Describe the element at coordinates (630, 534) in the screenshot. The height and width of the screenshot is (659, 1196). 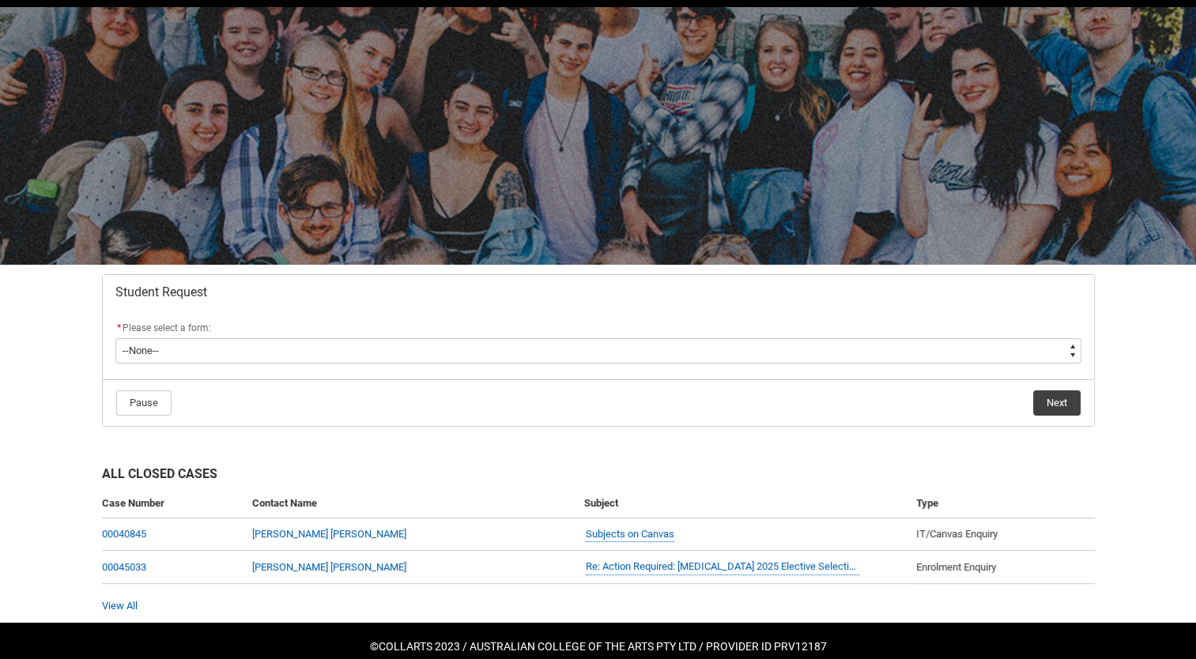
I see `a: Subjects on Canvas` at that location.